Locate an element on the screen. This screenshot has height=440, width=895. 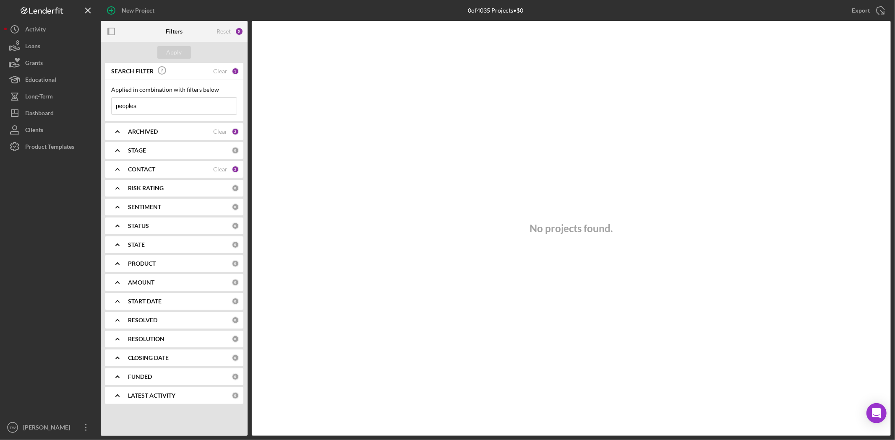
a: Clients is located at coordinates (50, 130).